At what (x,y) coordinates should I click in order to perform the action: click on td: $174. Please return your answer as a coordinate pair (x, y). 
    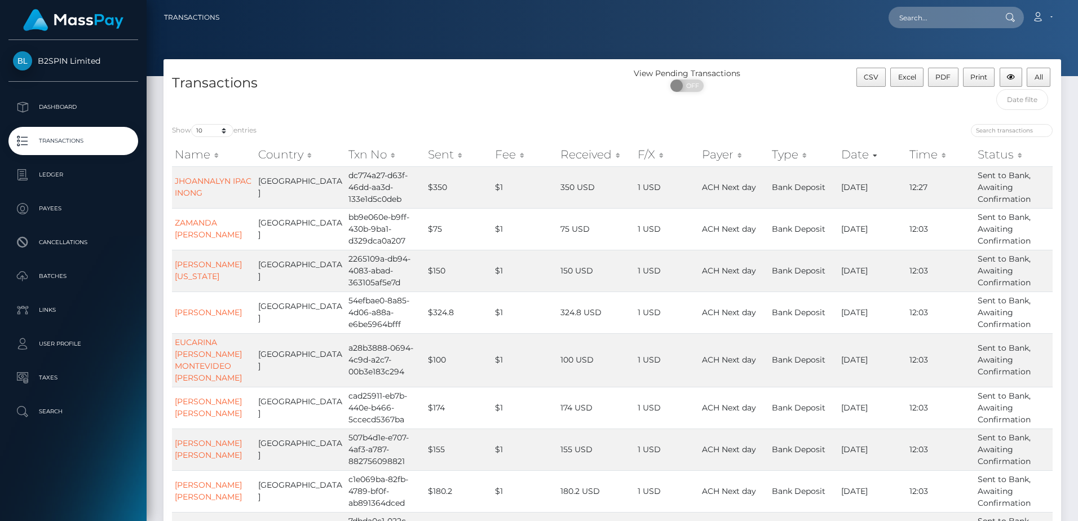
    Looking at the image, I should click on (459, 407).